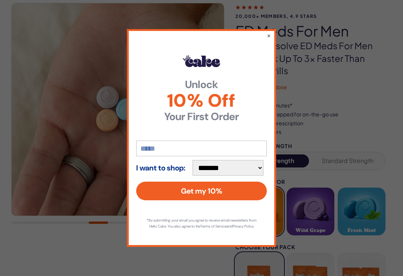 The image size is (403, 276). What do you see at coordinates (202, 85) in the screenshot?
I see `strong: Unlock` at bounding box center [202, 85].